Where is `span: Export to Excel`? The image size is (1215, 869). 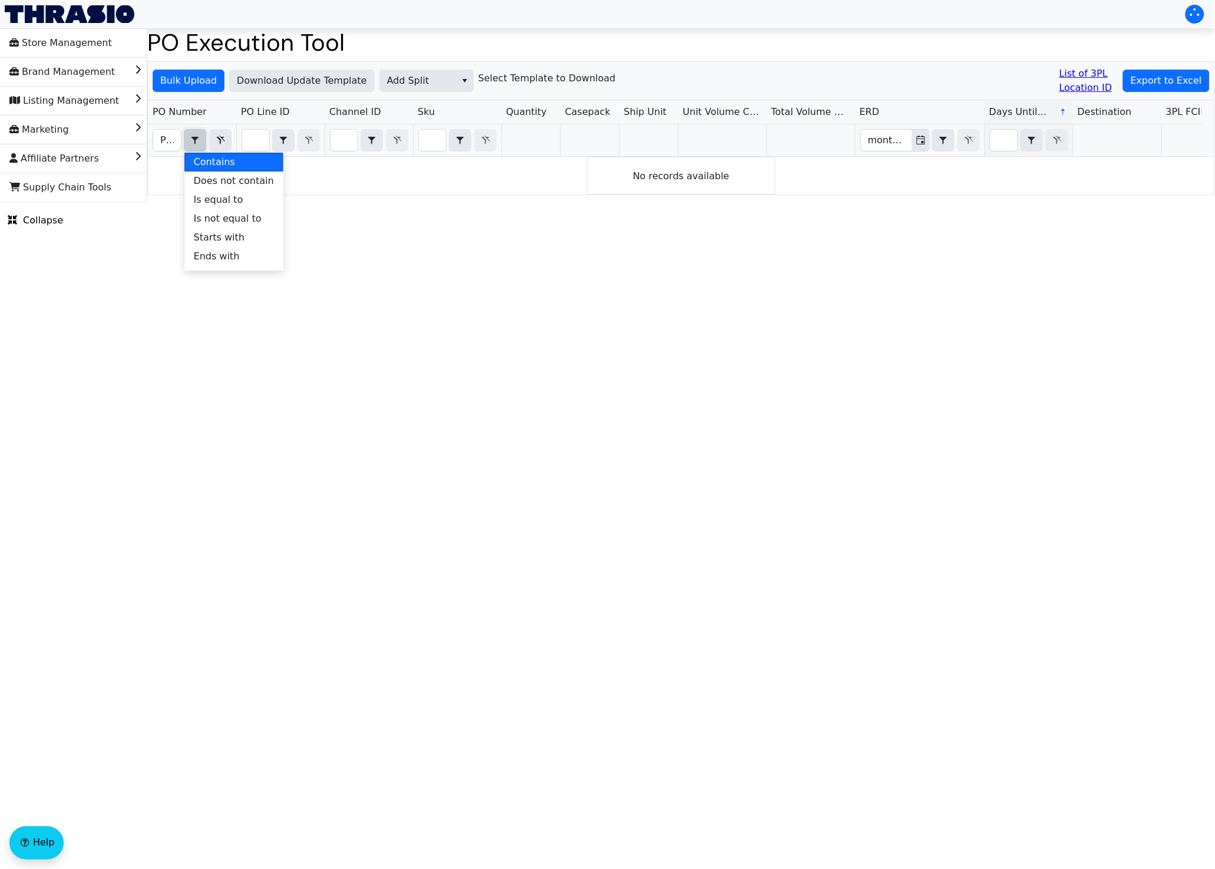
span: Export to Excel is located at coordinates (1167, 81).